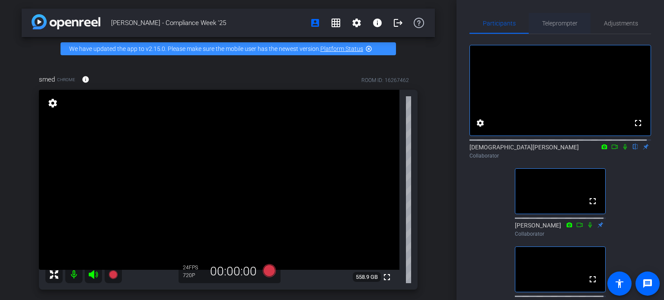 This screenshot has width=664, height=300. Describe the element at coordinates (66, 80) in the screenshot. I see `span: Chrome` at that location.